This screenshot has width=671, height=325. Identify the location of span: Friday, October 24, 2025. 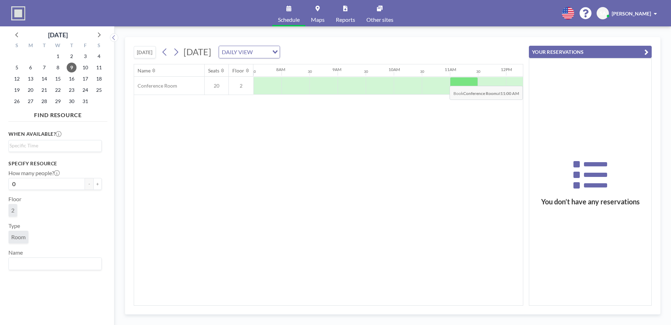
(85, 90).